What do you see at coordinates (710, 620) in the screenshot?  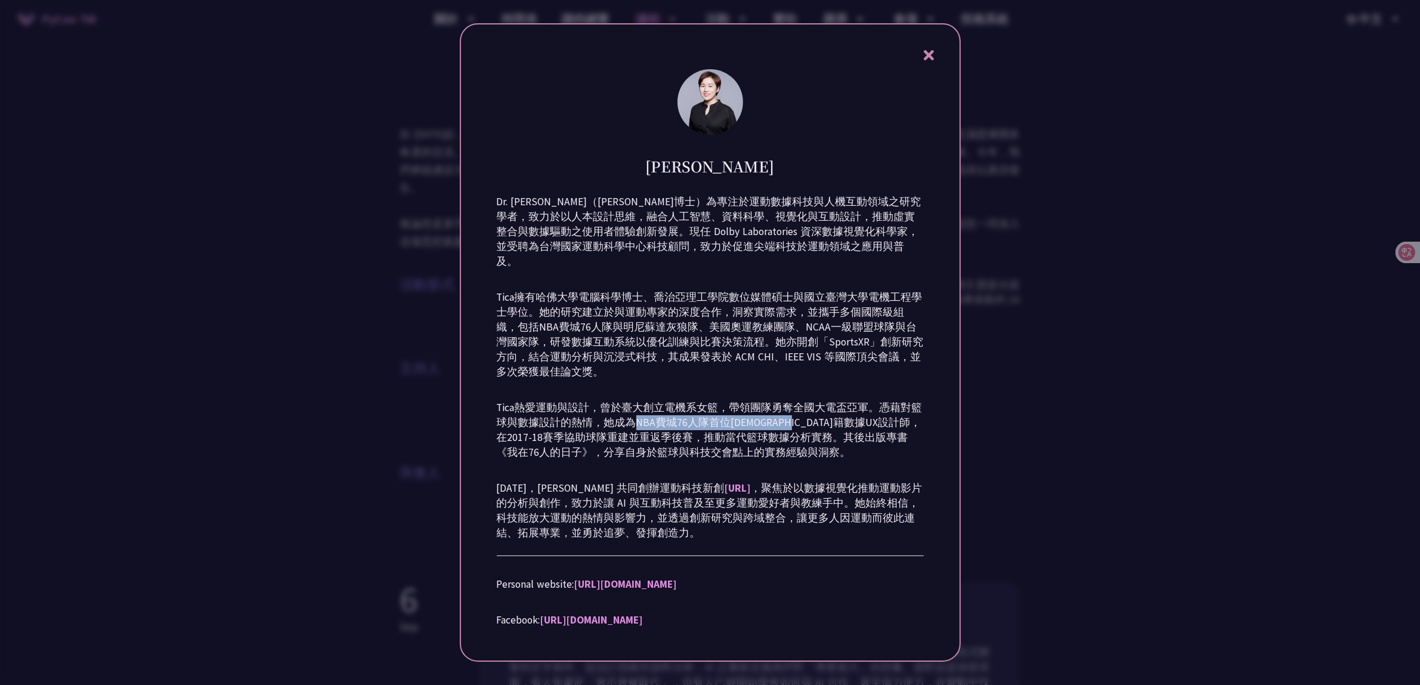 I see `p: Facebook:` at bounding box center [710, 620].